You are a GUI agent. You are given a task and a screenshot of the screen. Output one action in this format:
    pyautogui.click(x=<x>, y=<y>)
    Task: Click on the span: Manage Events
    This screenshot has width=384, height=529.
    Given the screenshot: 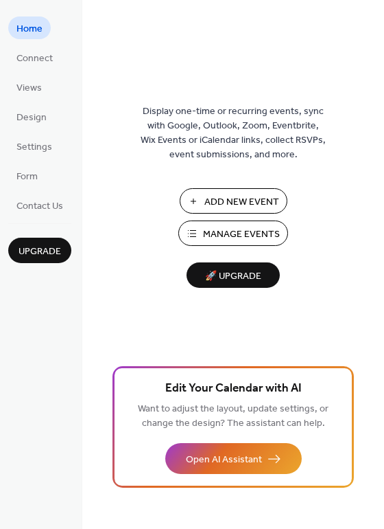 What is the action you would take?
    pyautogui.click(x=242, y=234)
    